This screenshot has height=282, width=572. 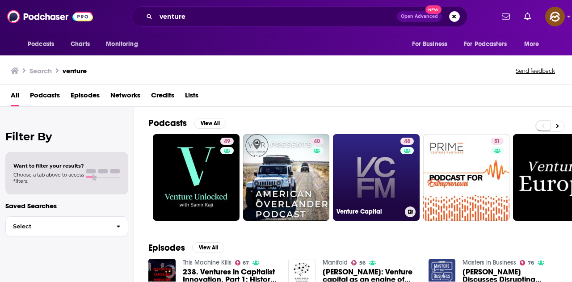 I want to click on span: Networks, so click(x=125, y=97).